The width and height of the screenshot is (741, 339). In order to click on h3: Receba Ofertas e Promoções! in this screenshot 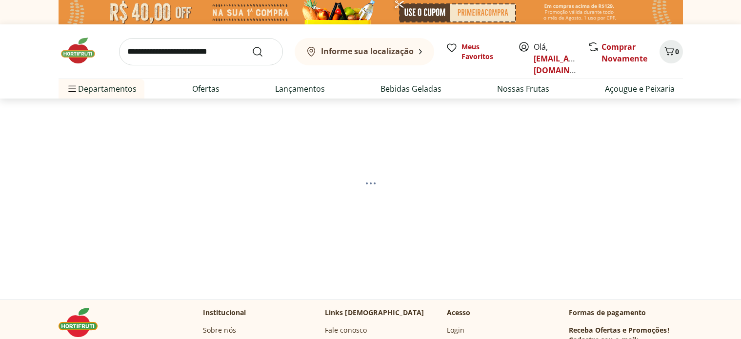, I will do `click(619, 330)`.